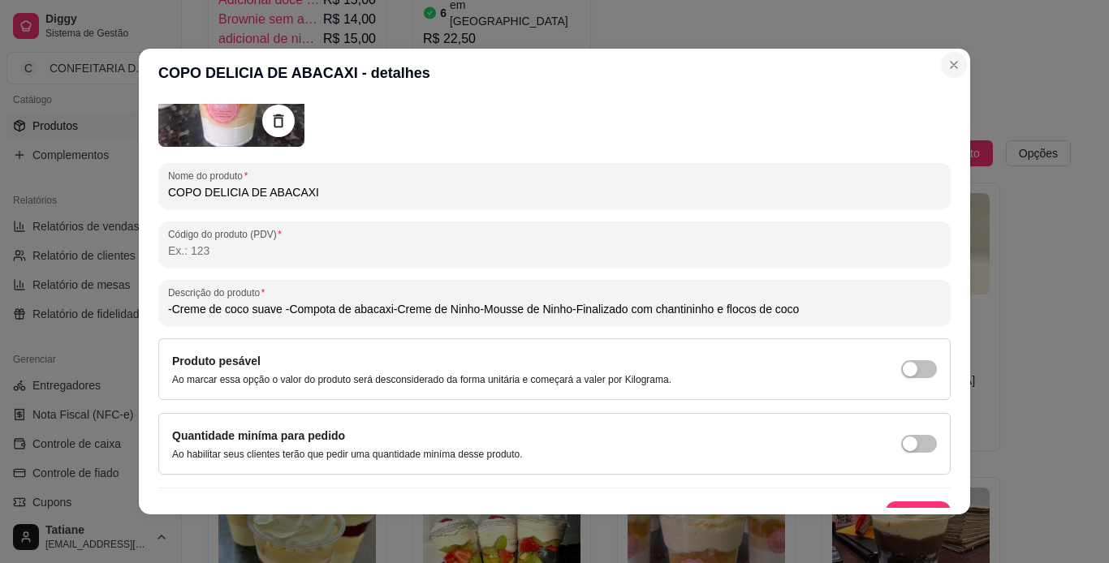 Image resolution: width=1109 pixels, height=563 pixels. Describe the element at coordinates (554, 251) in the screenshot. I see `input: Código do produto (PDV)` at that location.